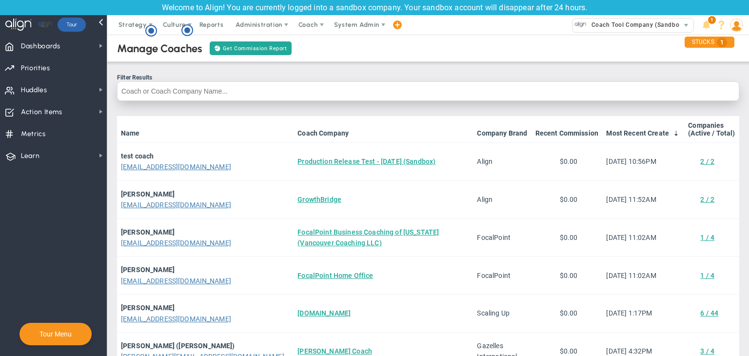 The width and height of the screenshot is (749, 356). Describe the element at coordinates (159, 48) in the screenshot. I see `div: Manage Coaches` at that location.